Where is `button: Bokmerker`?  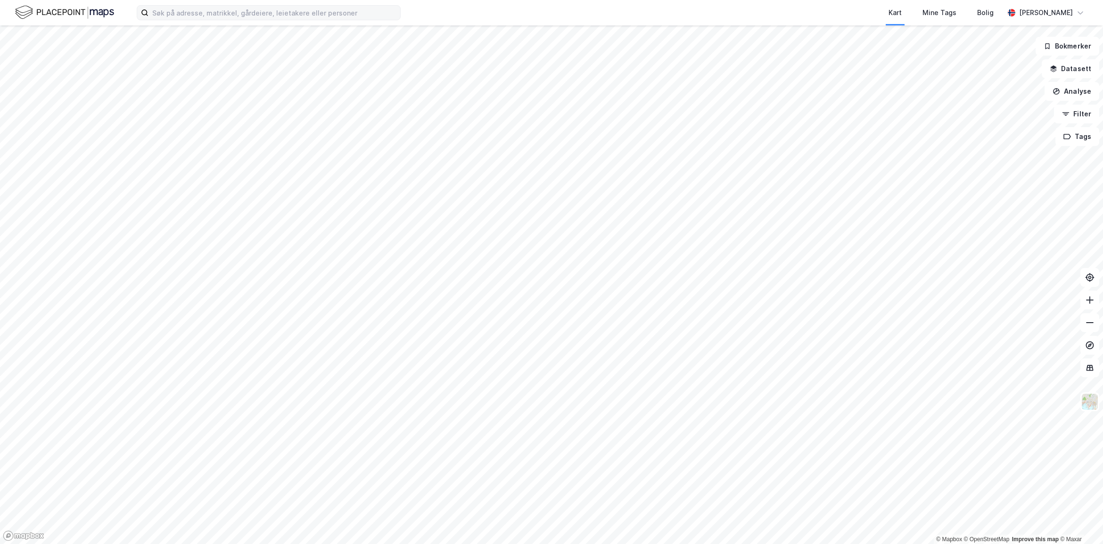
button: Bokmerker is located at coordinates (1067, 46).